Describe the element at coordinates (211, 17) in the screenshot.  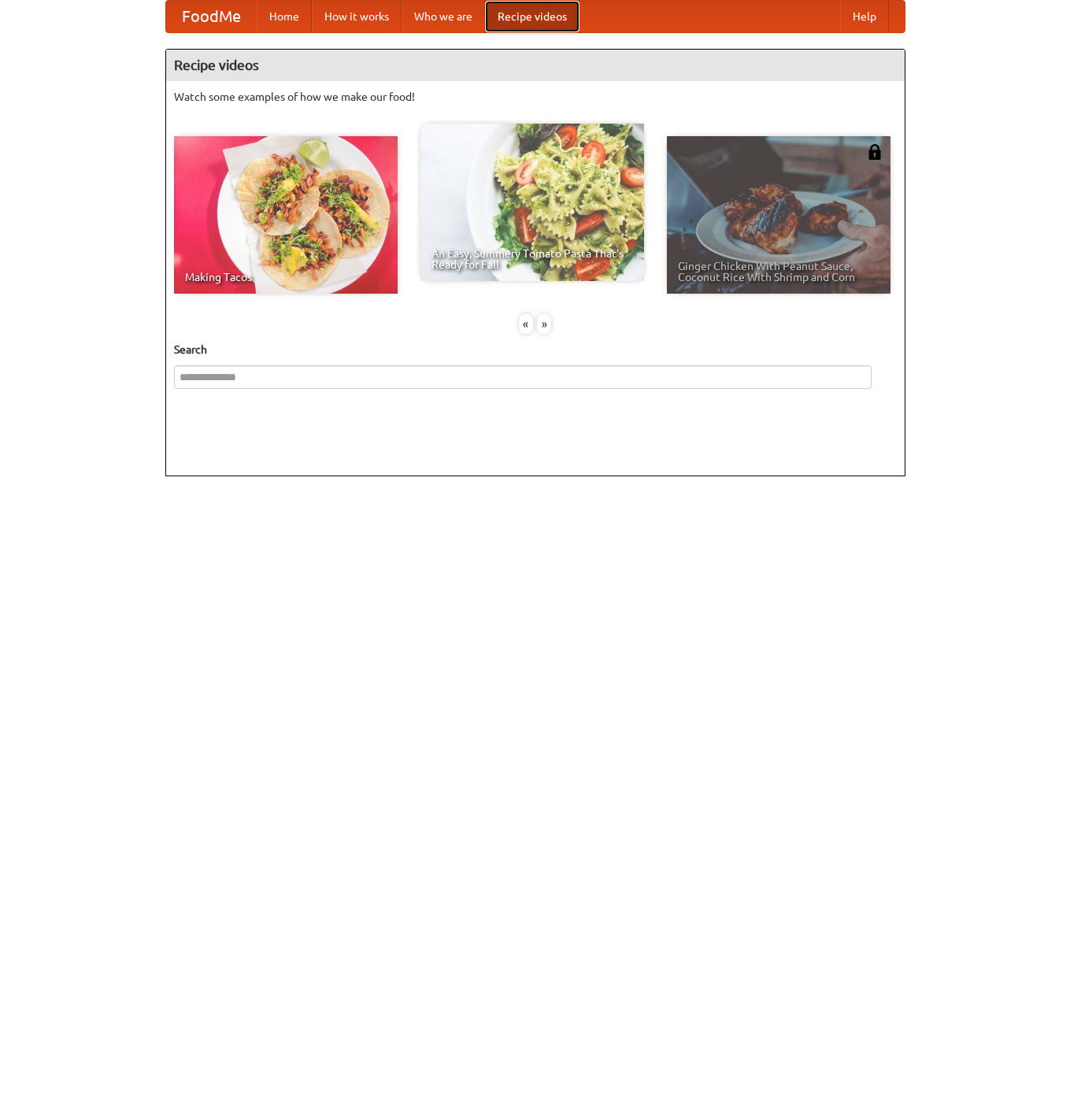
I see `a: FoodMe` at that location.